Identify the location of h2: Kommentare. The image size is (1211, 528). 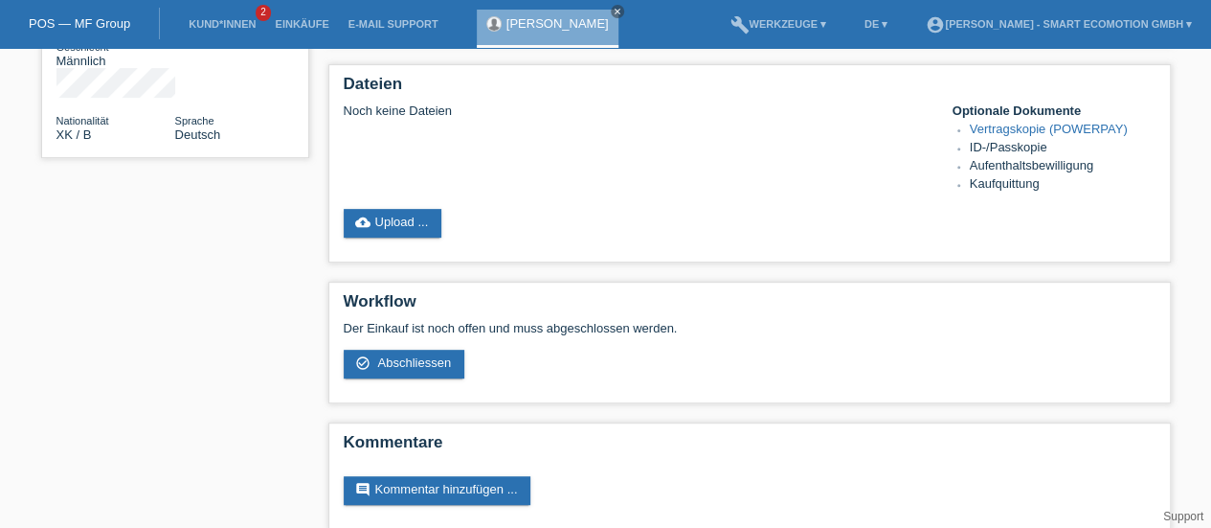
(750, 447).